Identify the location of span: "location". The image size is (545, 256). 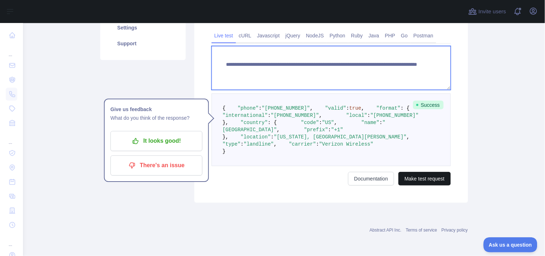
(256, 137).